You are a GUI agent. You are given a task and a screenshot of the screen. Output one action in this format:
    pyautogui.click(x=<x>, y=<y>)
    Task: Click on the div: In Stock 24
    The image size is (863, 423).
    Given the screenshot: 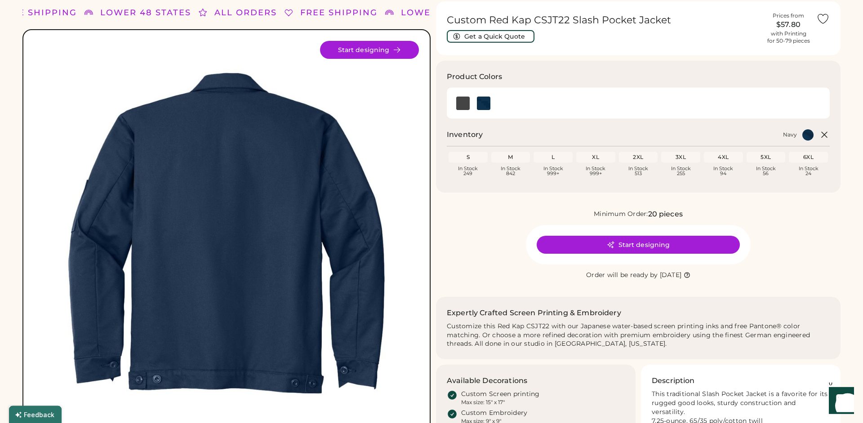 What is the action you would take?
    pyautogui.click(x=808, y=171)
    